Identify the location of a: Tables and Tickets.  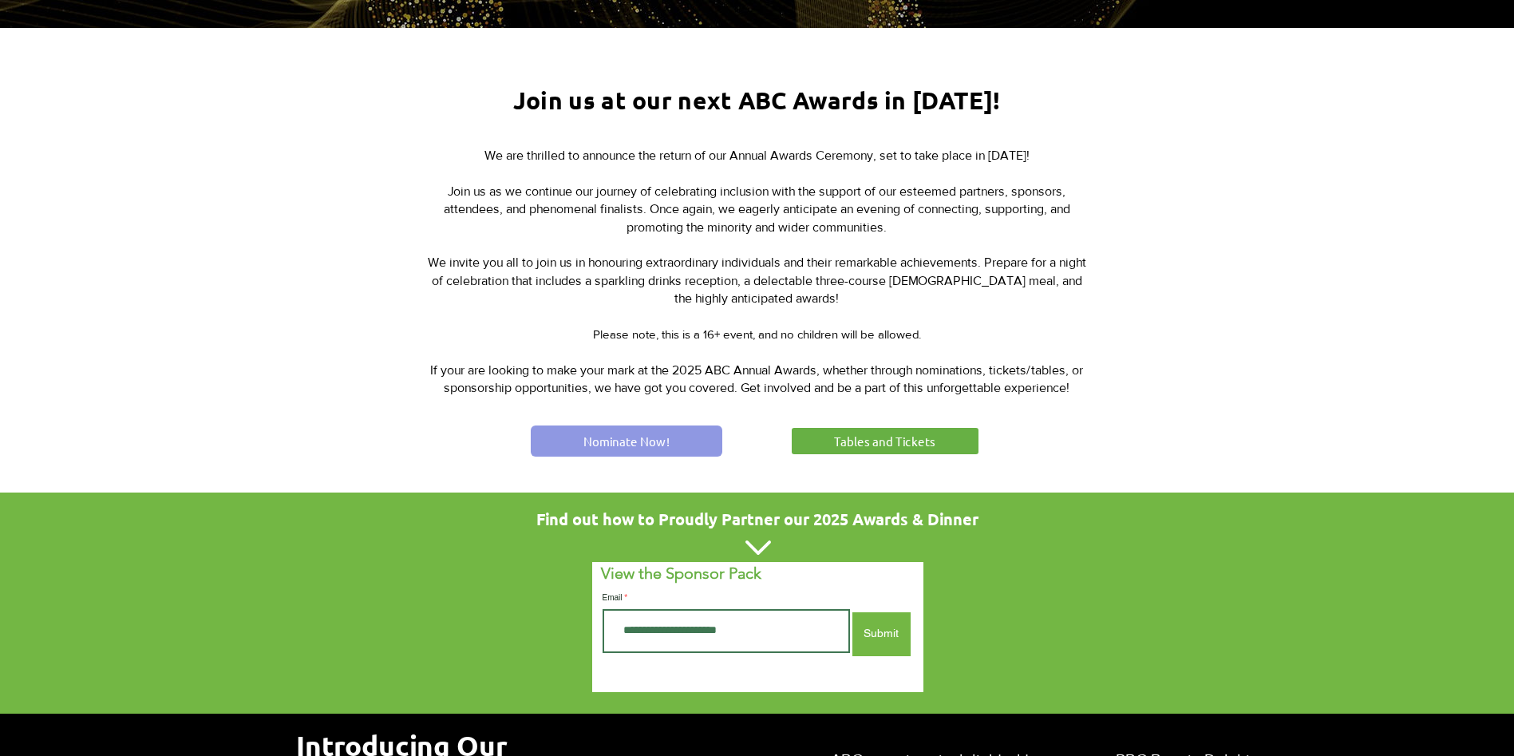
(885, 440).